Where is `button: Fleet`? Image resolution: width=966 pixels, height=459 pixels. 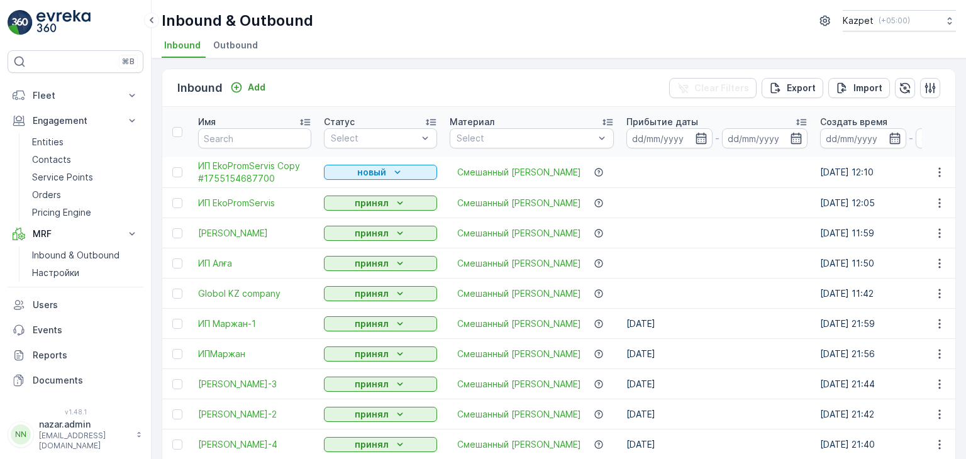 button: Fleet is located at coordinates (75, 96).